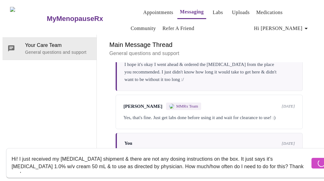 The height and width of the screenshot is (181, 324). I want to click on a: Refer a Friend, so click(178, 29).